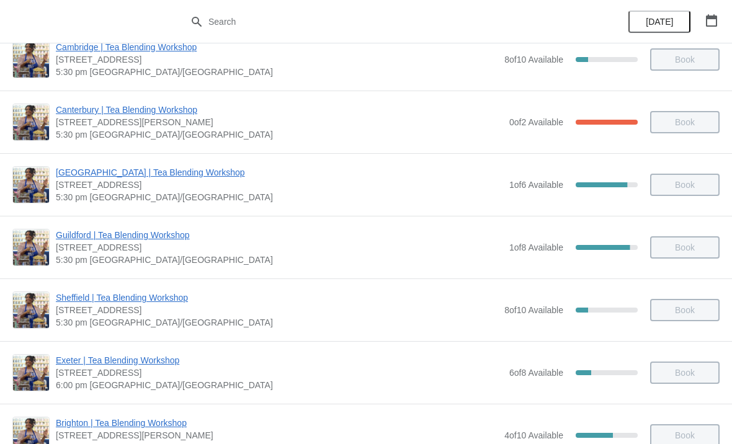 This screenshot has width=732, height=444. What do you see at coordinates (536, 185) in the screenshot?
I see `span: 1 of 6 Available` at bounding box center [536, 185].